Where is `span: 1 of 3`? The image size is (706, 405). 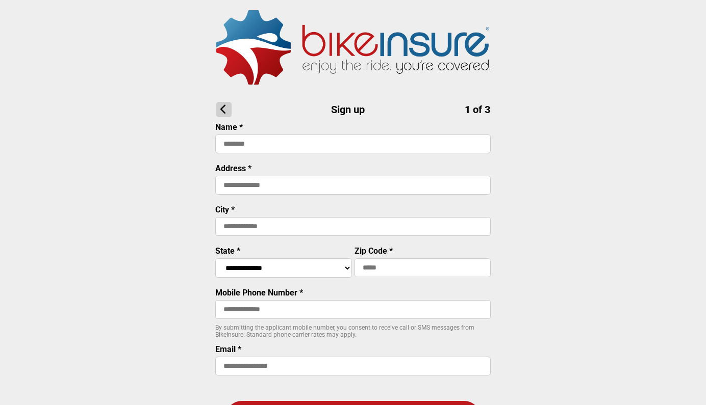 span: 1 of 3 is located at coordinates (477, 110).